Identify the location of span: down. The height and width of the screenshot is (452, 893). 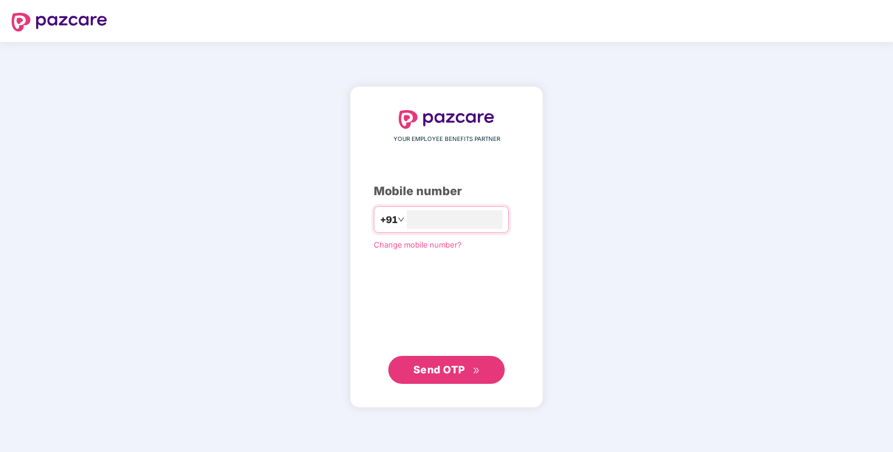
(401, 219).